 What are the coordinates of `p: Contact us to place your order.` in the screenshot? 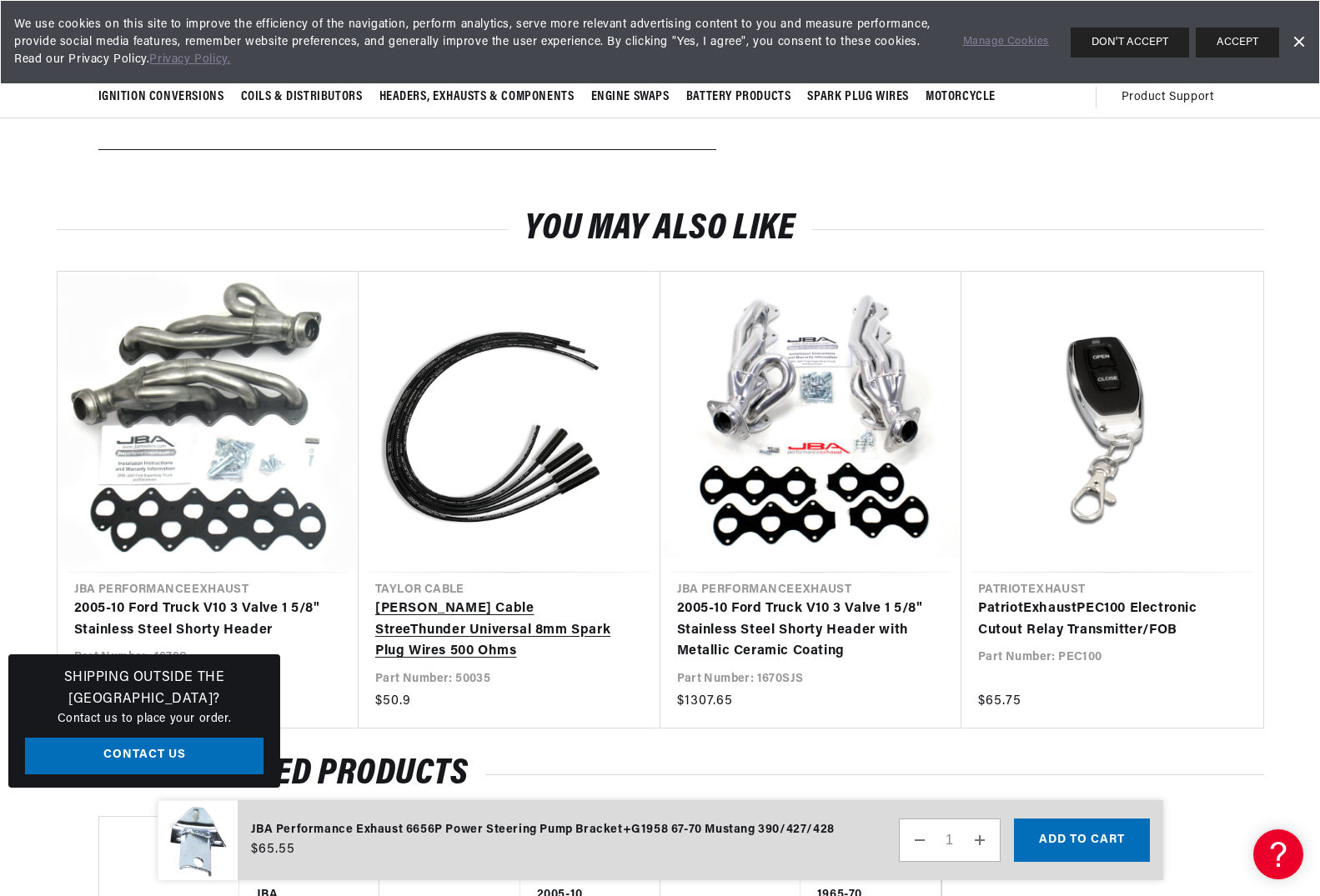 It's located at (144, 719).